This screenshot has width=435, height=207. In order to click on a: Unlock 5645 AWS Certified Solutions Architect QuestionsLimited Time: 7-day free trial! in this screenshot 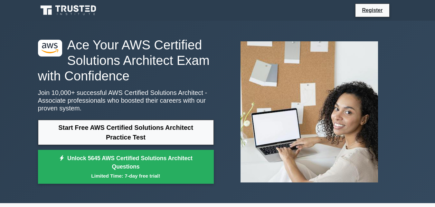, I will do `click(126, 167)`.